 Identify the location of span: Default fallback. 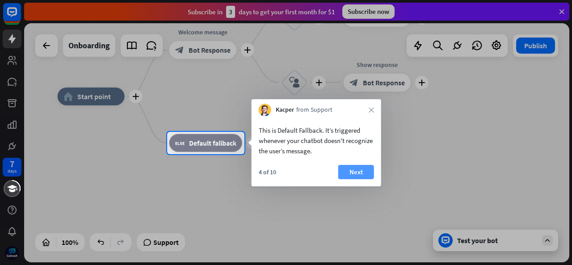
(213, 143).